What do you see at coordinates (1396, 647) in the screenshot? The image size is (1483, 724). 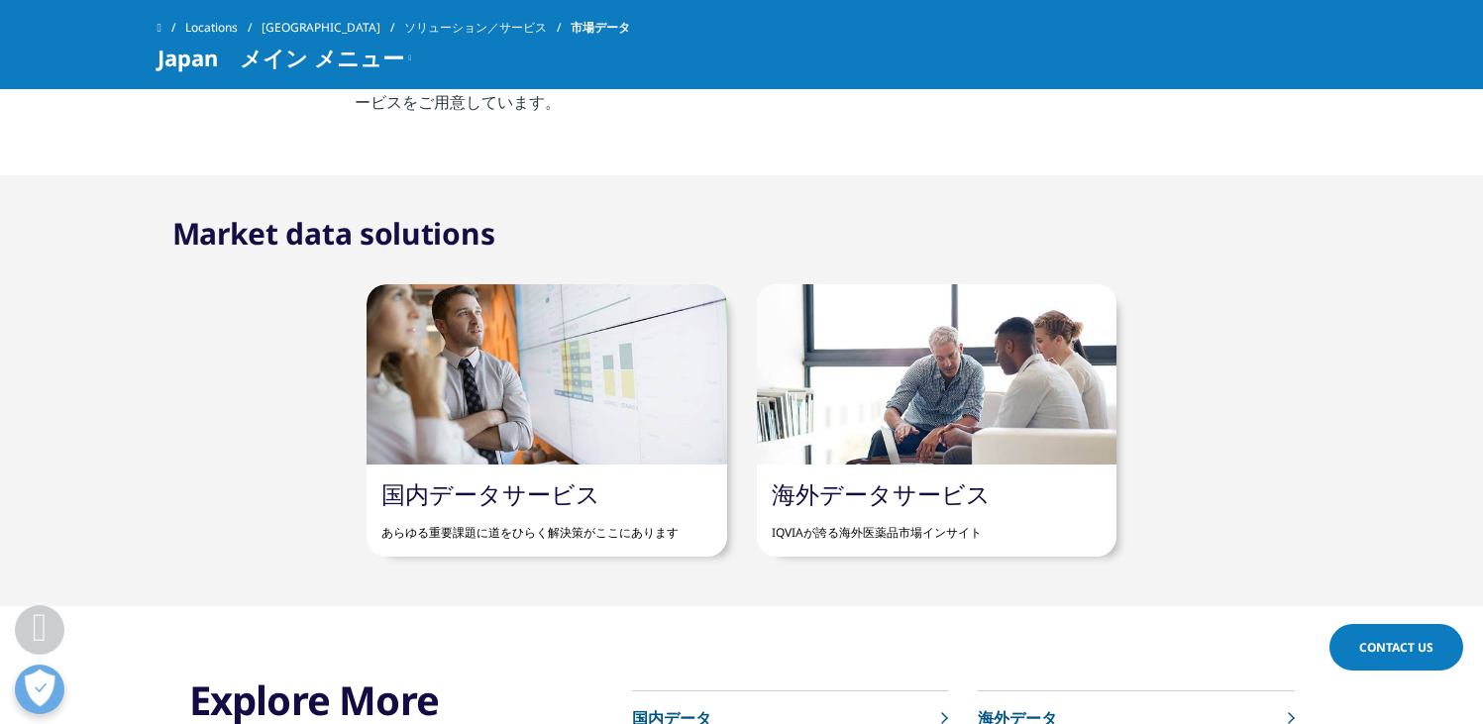 I see `a: Contact Us` at bounding box center [1396, 647].